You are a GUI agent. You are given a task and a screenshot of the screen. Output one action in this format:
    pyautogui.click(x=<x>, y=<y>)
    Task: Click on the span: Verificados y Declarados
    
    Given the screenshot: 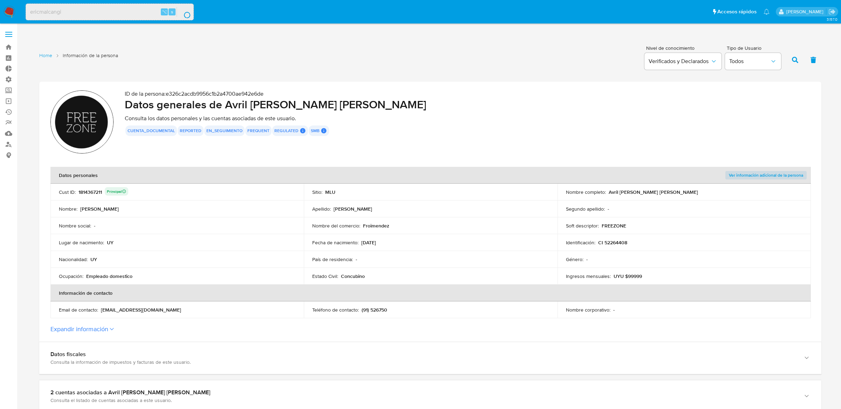 What is the action you would take?
    pyautogui.click(x=680, y=61)
    